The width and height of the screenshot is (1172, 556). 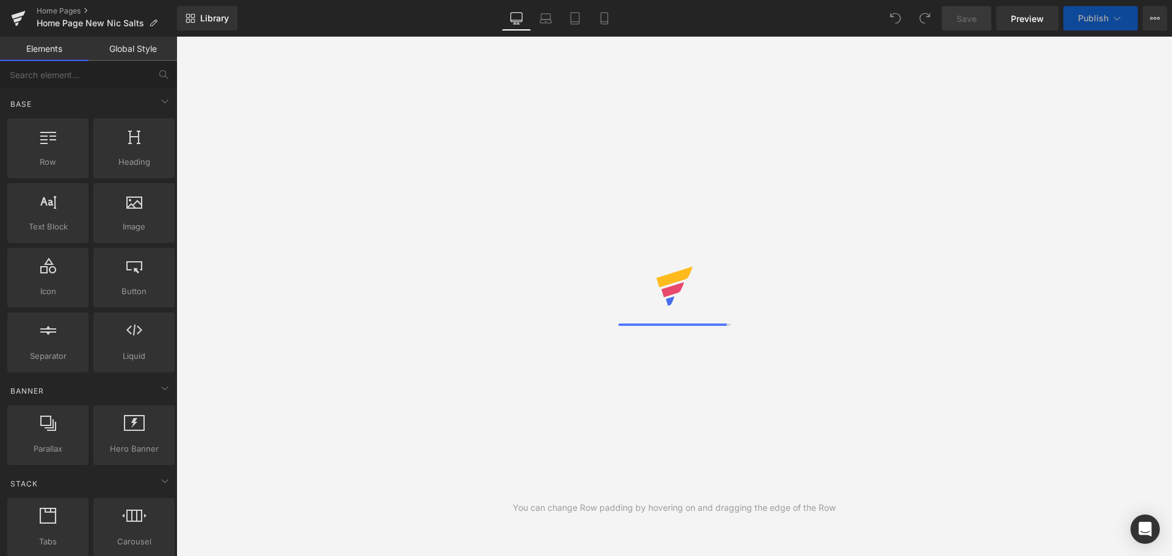 I want to click on a: Laptop, so click(x=546, y=18).